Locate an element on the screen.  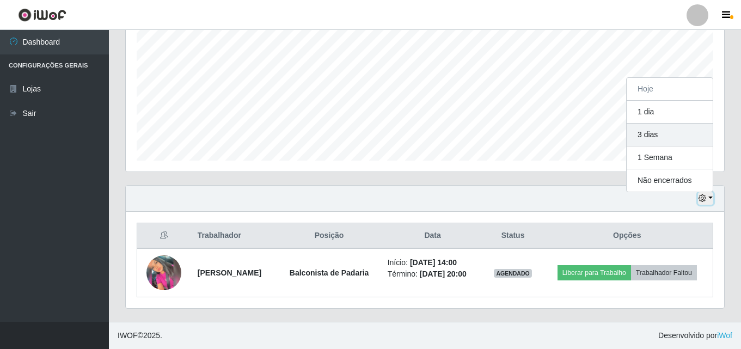
strong: Balconista de Padaria is located at coordinates (330, 273).